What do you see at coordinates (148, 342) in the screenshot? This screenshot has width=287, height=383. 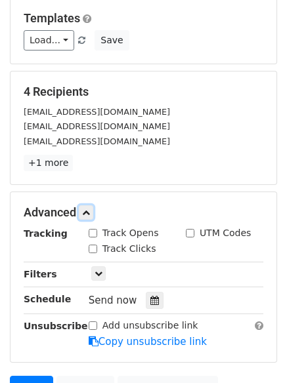 I see `a: Copy unsubscribe link` at bounding box center [148, 342].